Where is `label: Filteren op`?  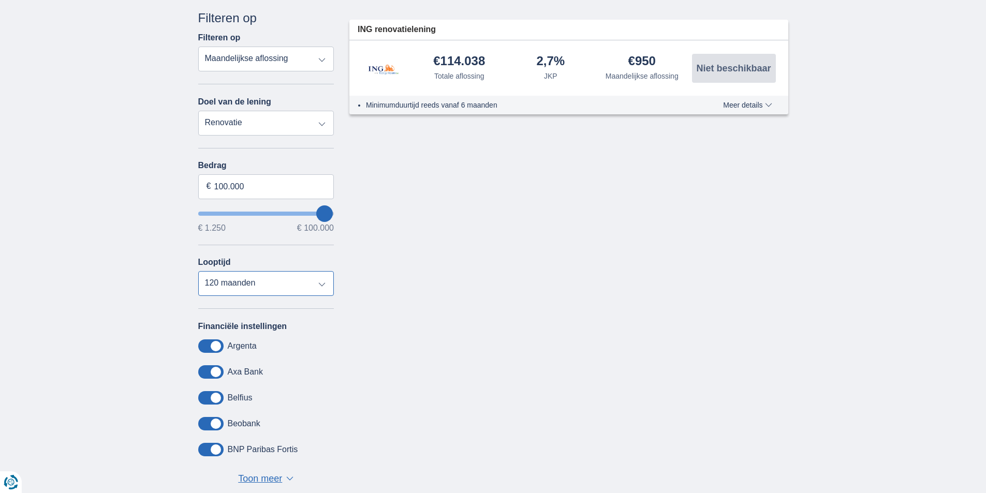 label: Filteren op is located at coordinates (220, 38).